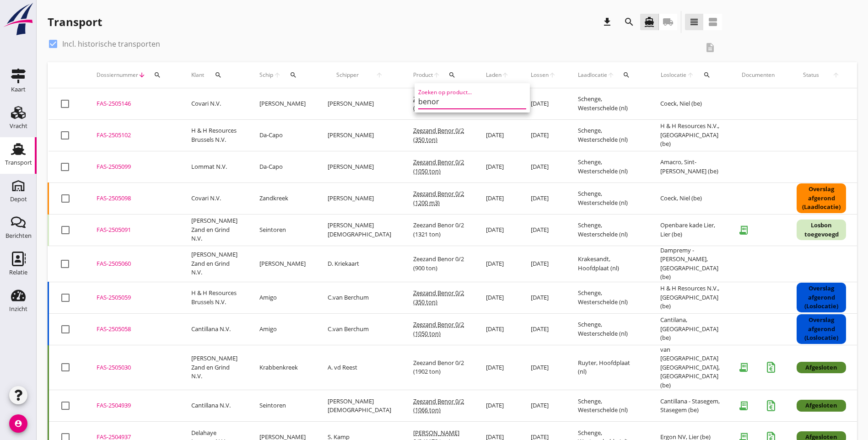  What do you see at coordinates (423, 75) in the screenshot?
I see `span: Product` at bounding box center [423, 75].